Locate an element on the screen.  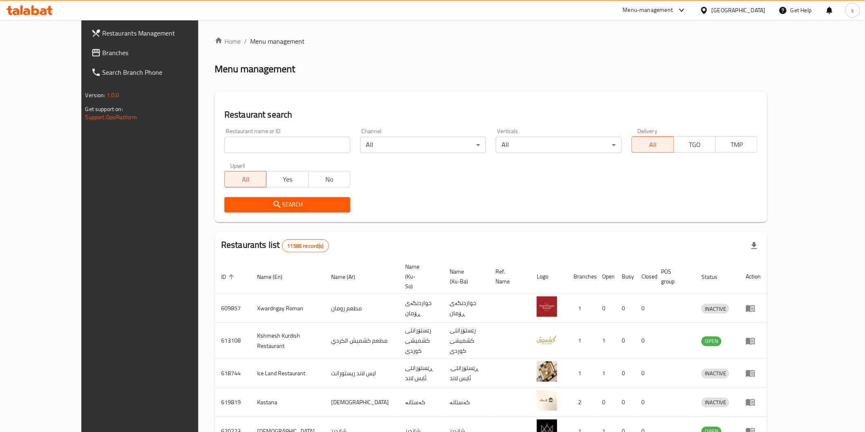
span: Branches is located at coordinates (161, 53).